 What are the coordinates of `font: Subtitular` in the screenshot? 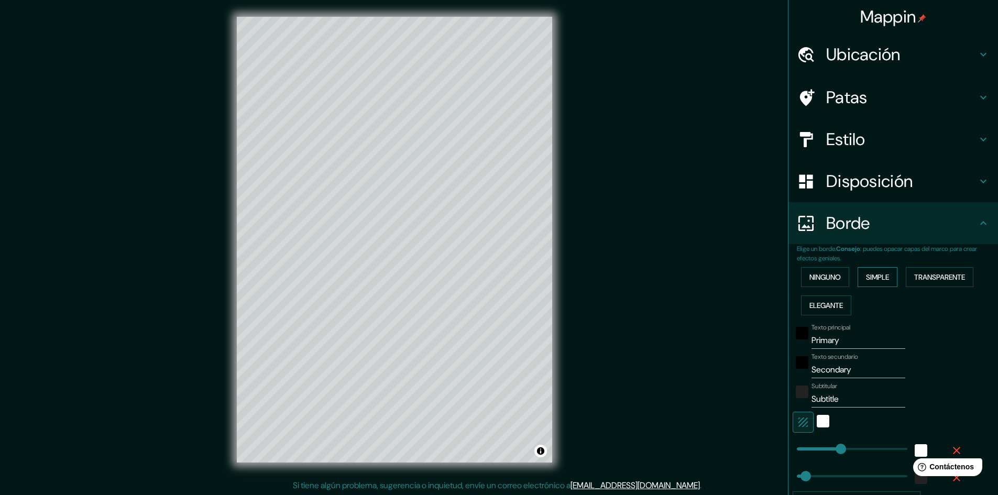 It's located at (824, 386).